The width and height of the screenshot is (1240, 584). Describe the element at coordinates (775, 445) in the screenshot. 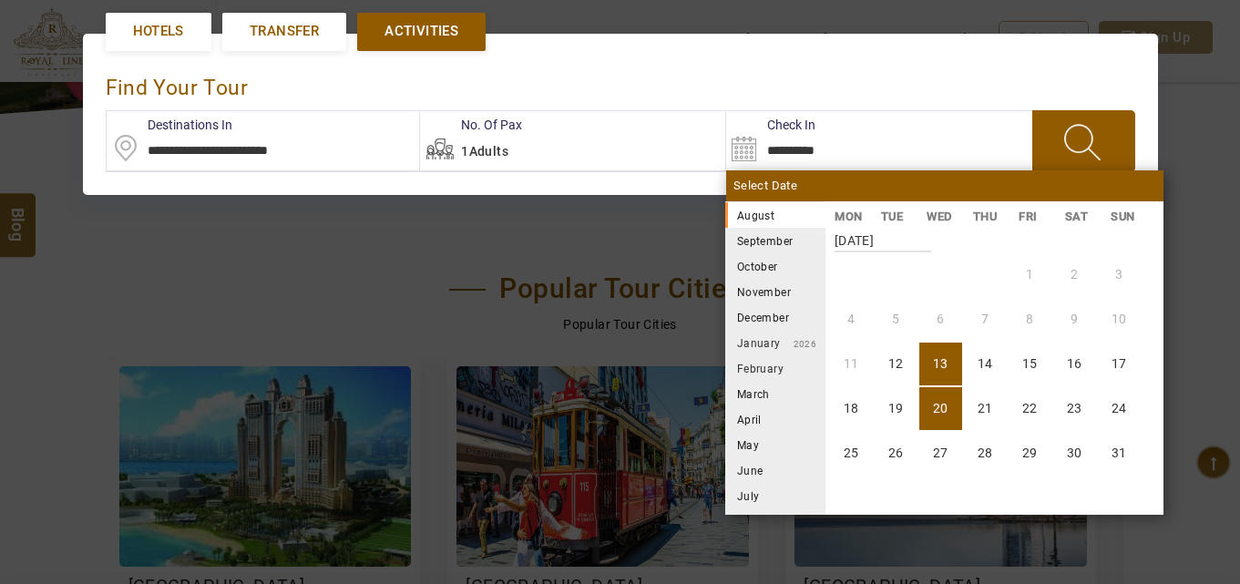

I see `li: May` at that location.